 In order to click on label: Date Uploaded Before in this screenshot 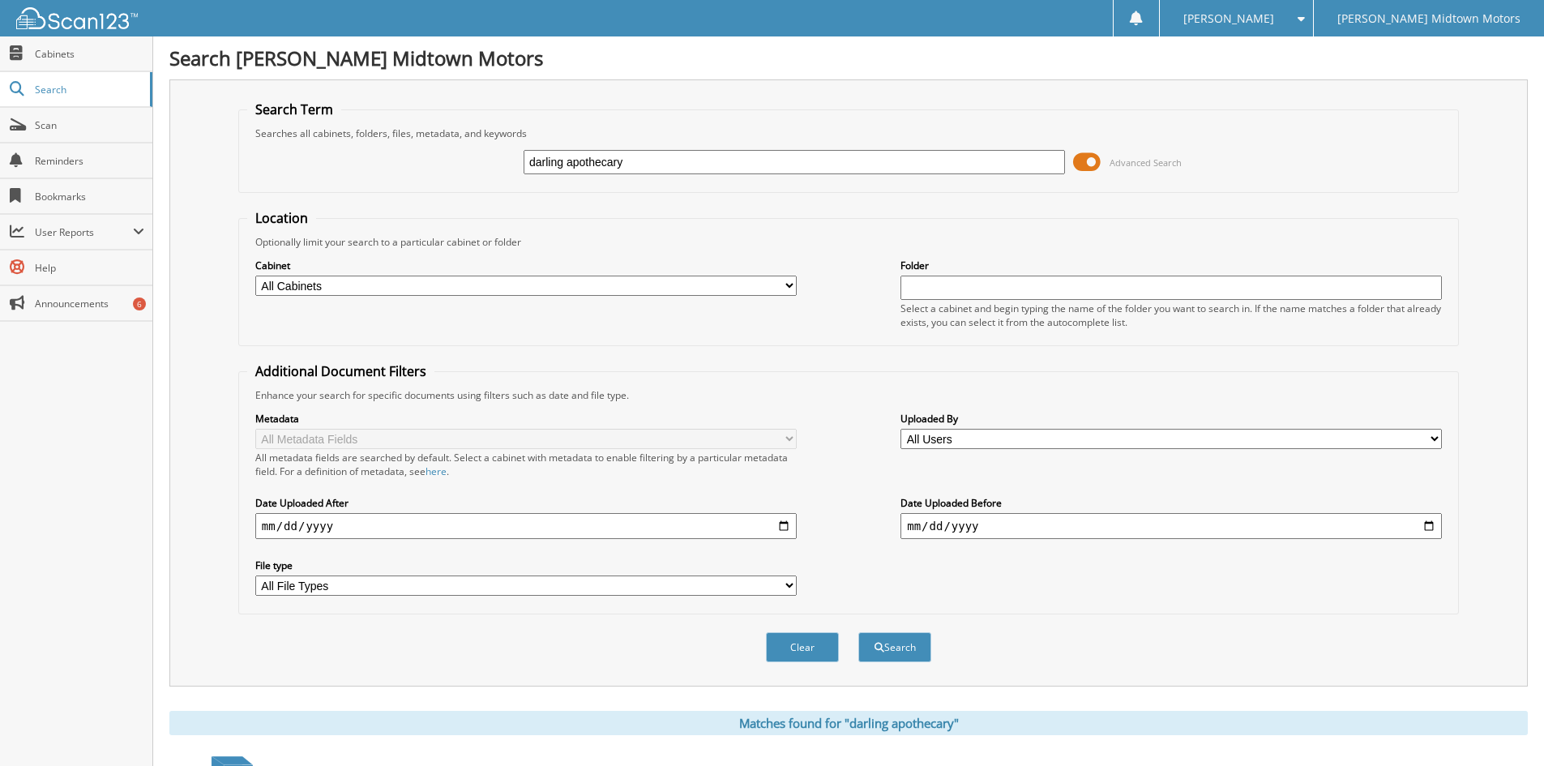, I will do `click(1171, 503)`.